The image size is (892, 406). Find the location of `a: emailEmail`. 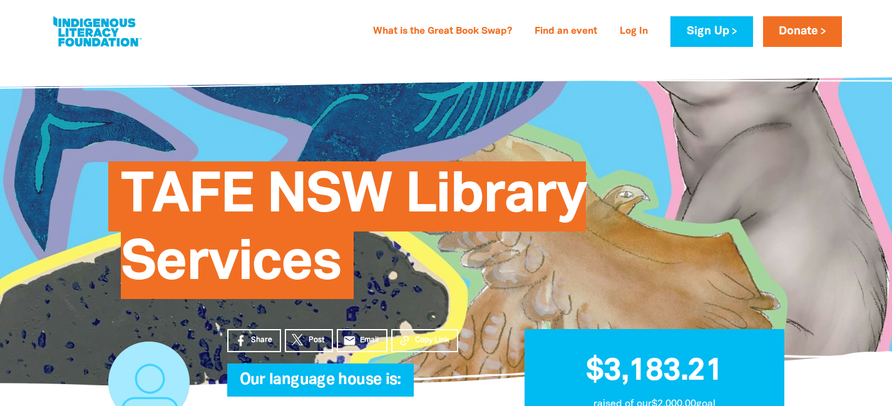

a: emailEmail is located at coordinates (362, 340).